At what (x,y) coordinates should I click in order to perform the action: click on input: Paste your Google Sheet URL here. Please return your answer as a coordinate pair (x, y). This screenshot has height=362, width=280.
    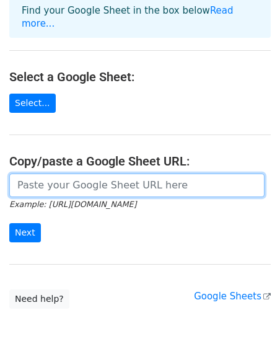
    Looking at the image, I should click on (137, 186).